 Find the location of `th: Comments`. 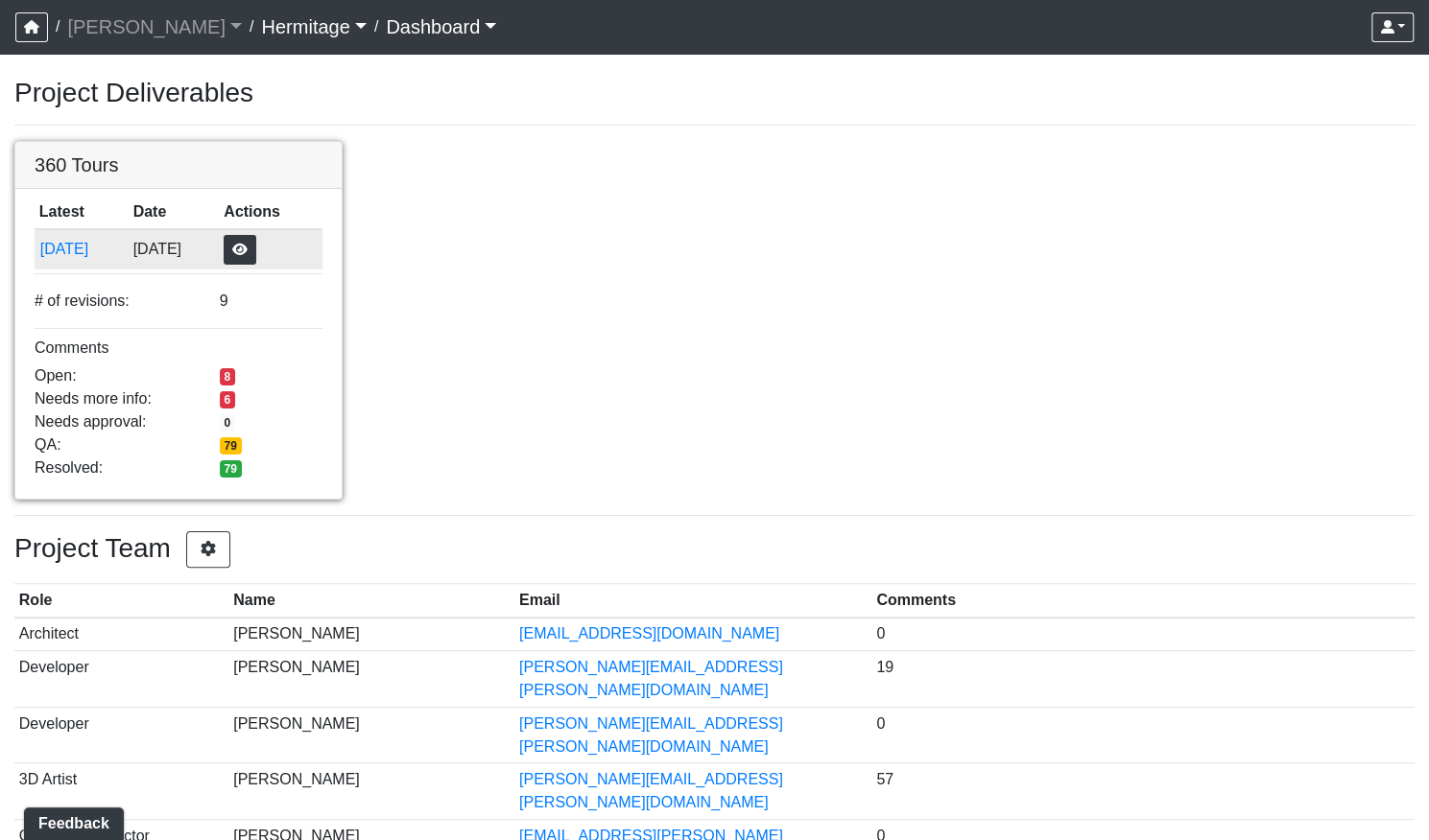

th: Comments is located at coordinates (1143, 600).